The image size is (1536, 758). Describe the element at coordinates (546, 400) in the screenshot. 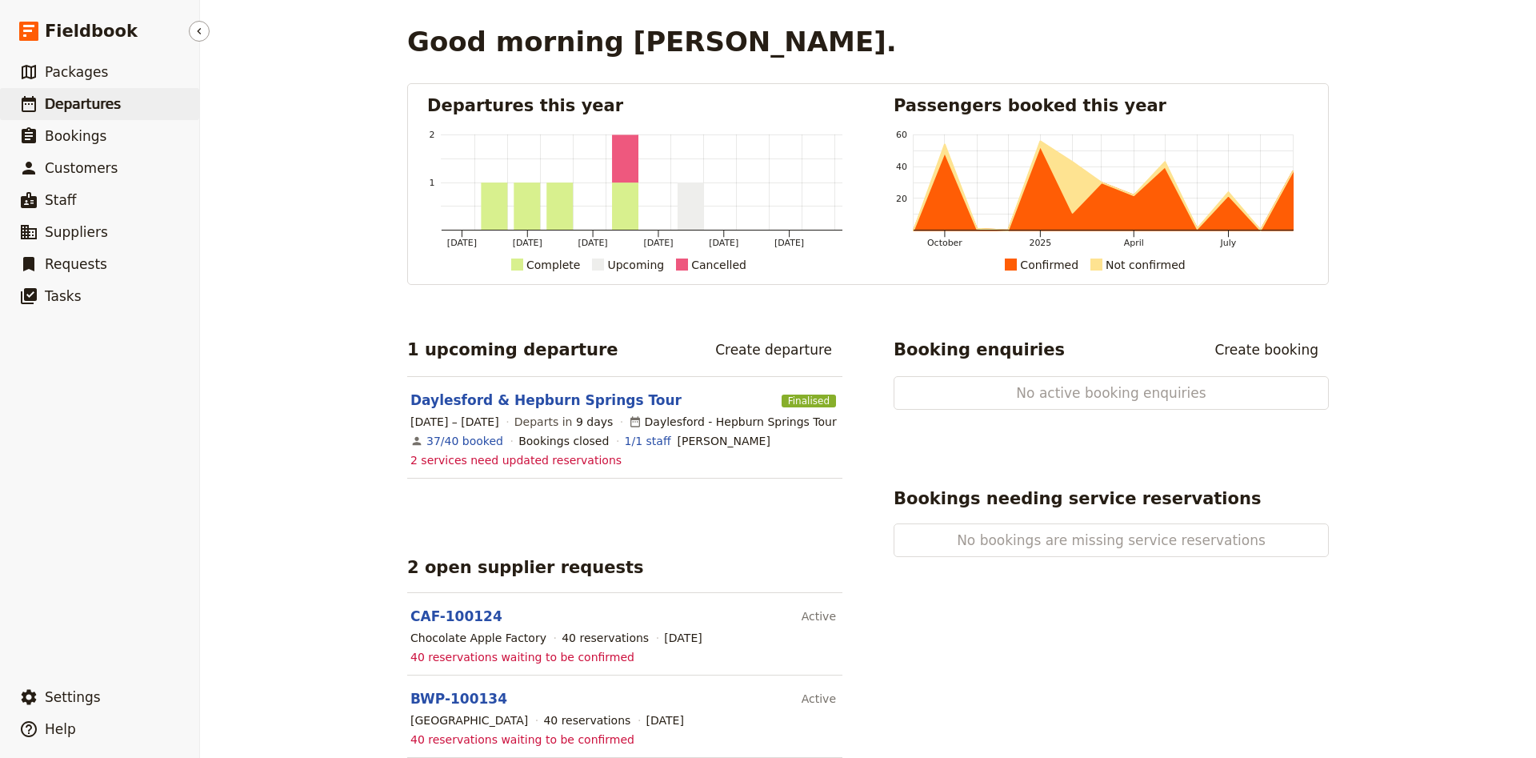

I see `a: Daylesford & Hepburn Springs Tour` at that location.